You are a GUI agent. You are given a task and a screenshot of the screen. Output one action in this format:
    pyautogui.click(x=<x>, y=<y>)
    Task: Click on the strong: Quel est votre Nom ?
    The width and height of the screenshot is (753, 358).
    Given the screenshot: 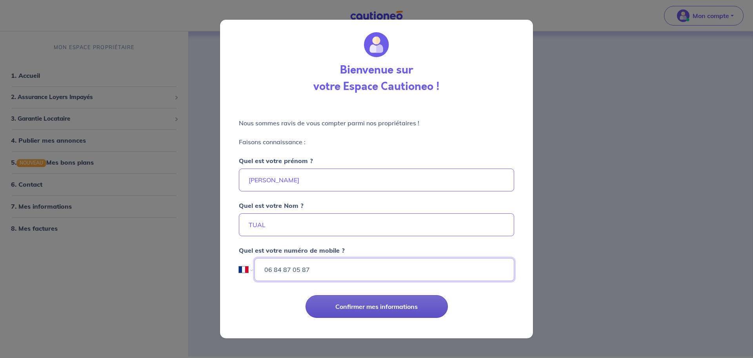 What is the action you would take?
    pyautogui.click(x=271, y=205)
    